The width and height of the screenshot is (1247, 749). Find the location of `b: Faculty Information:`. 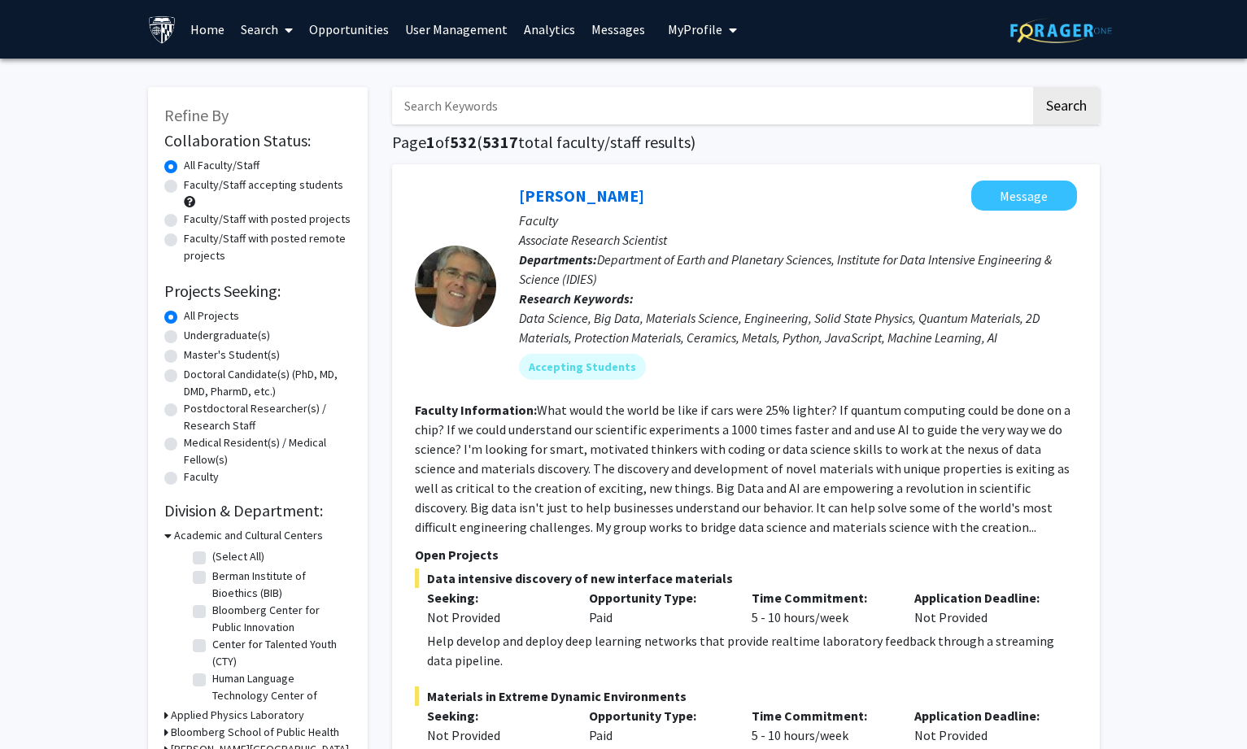

b: Faculty Information: is located at coordinates (476, 410).